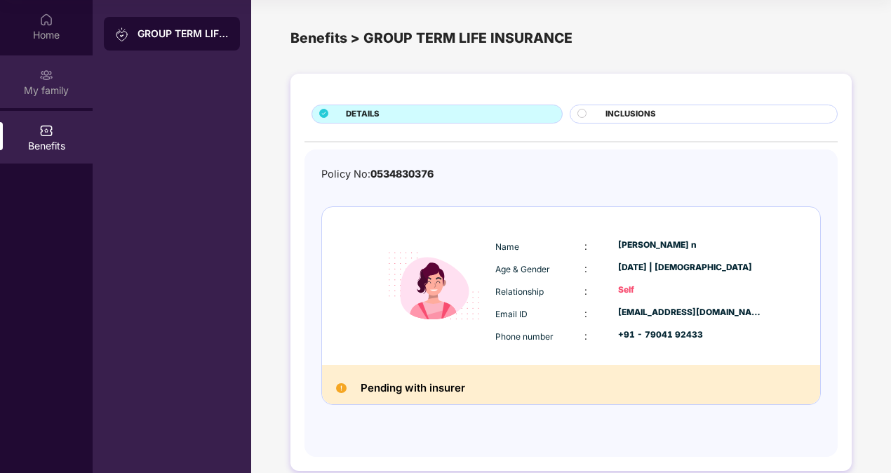  I want to click on img: icon, so click(434, 286).